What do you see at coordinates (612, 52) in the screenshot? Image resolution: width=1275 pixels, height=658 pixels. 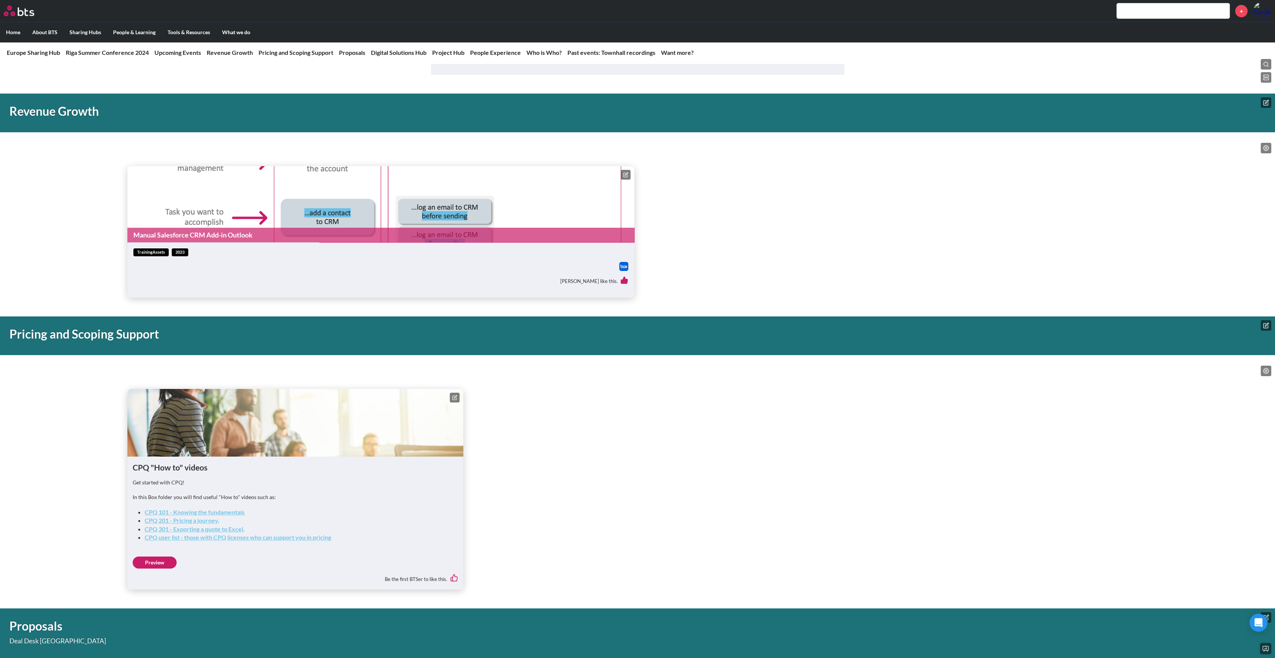 I see `a: Past events: Townhall recordings` at bounding box center [612, 52].